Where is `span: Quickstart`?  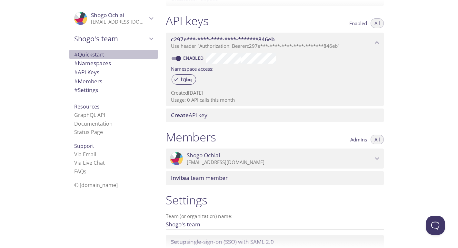 span: Quickstart is located at coordinates (89, 54).